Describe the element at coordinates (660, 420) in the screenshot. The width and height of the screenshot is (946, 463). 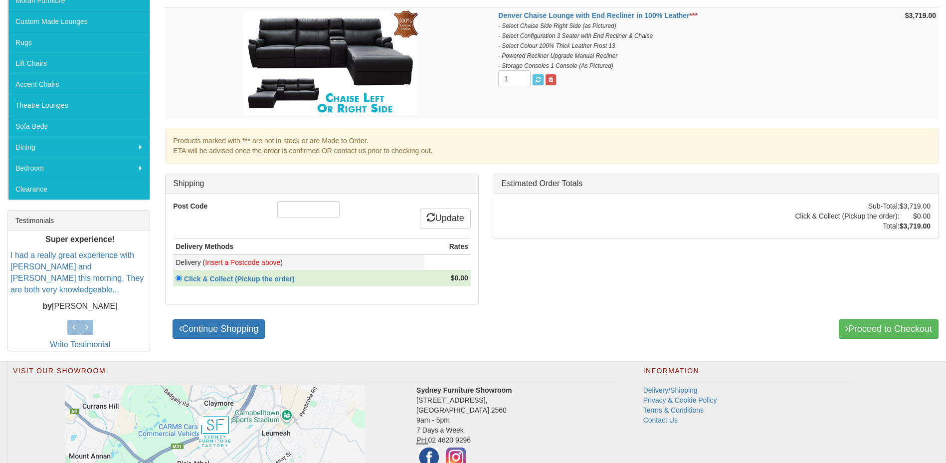
I see `a: Contact Us` at that location.